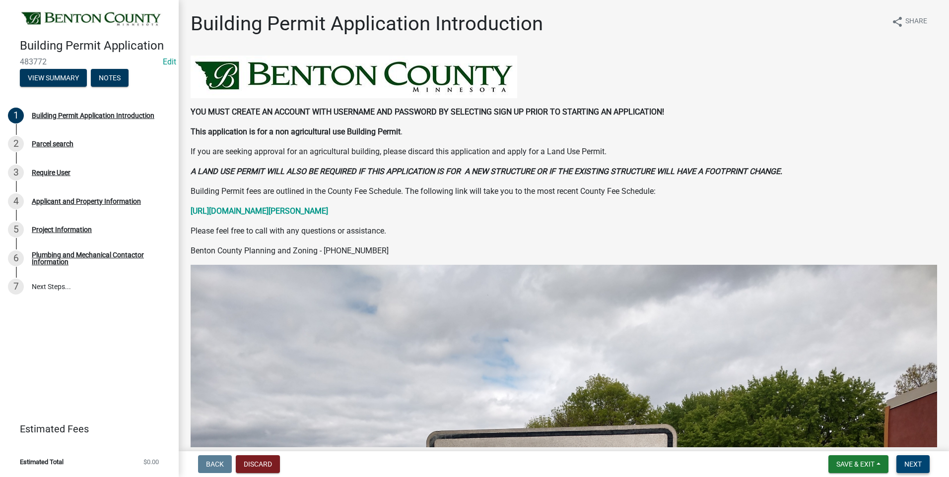  Describe the element at coordinates (53, 78) in the screenshot. I see `button: View Summary` at that location.